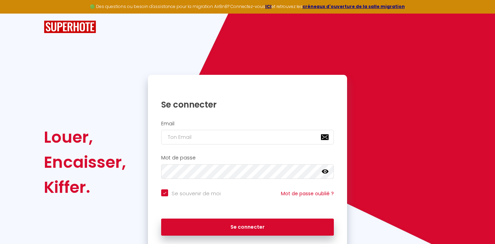 The width and height of the screenshot is (495, 244). I want to click on a: ICI, so click(268, 6).